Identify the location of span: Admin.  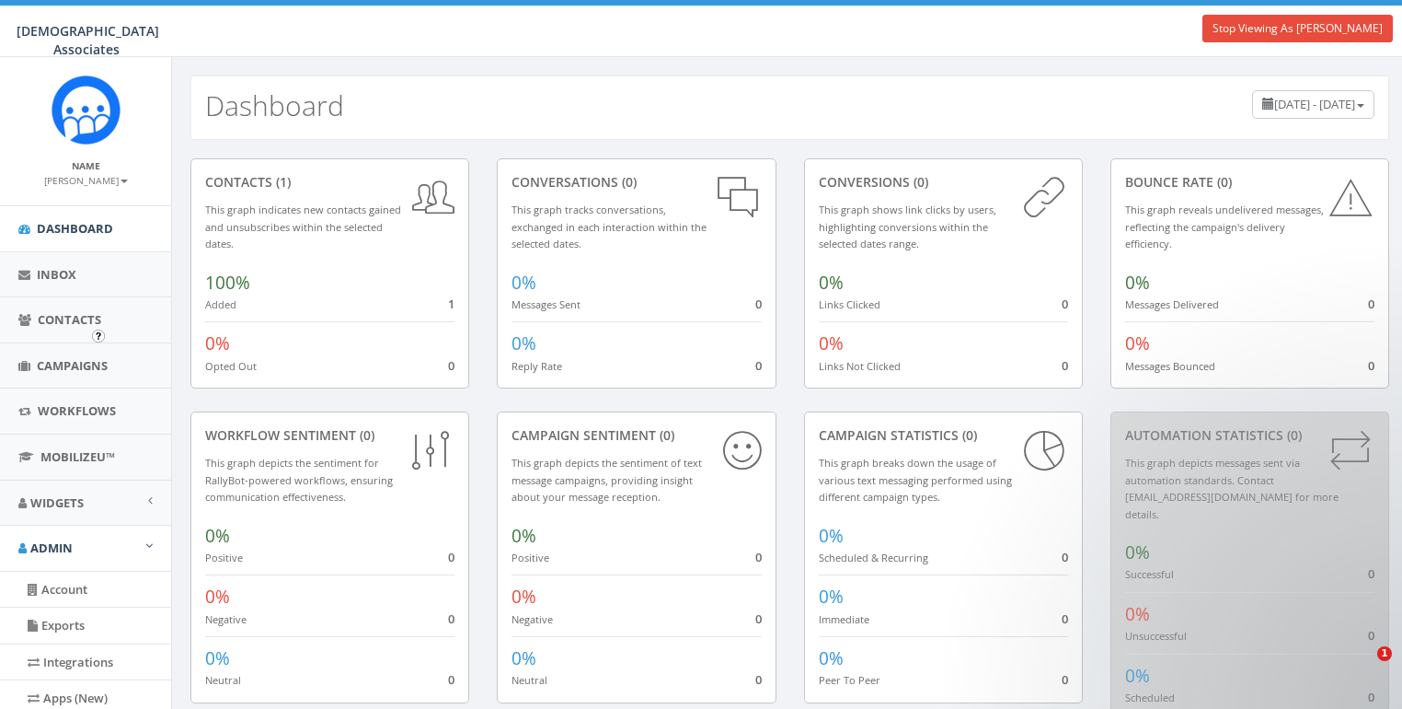
(52, 547).